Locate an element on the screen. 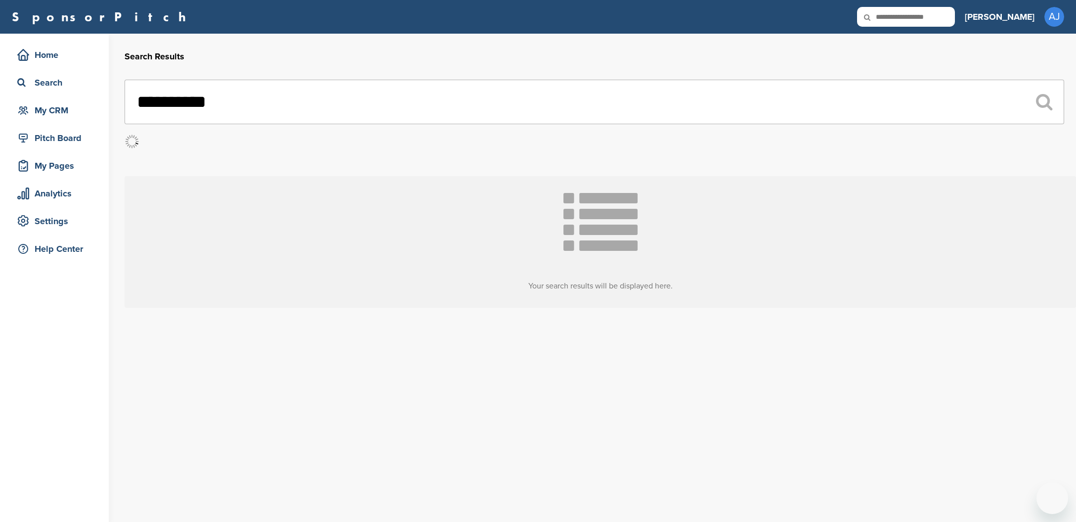 This screenshot has width=1076, height=522. a: Search is located at coordinates (54, 83).